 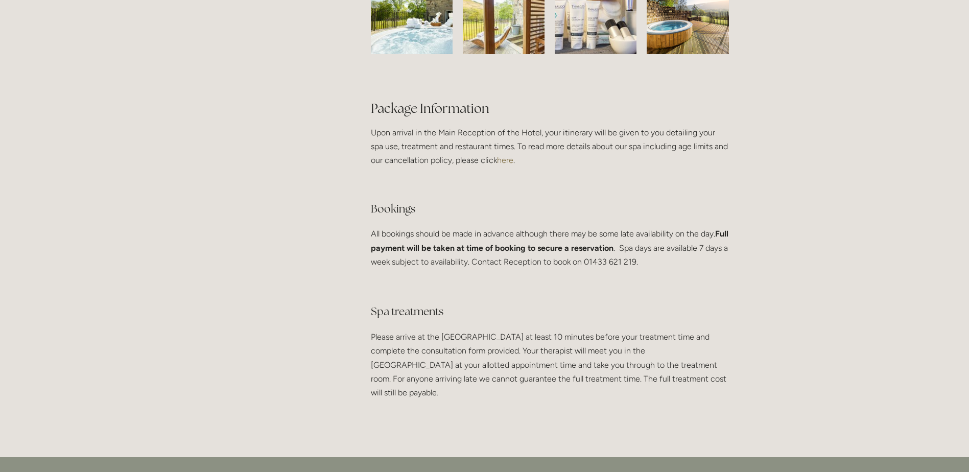 I want to click on a: here, so click(x=505, y=160).